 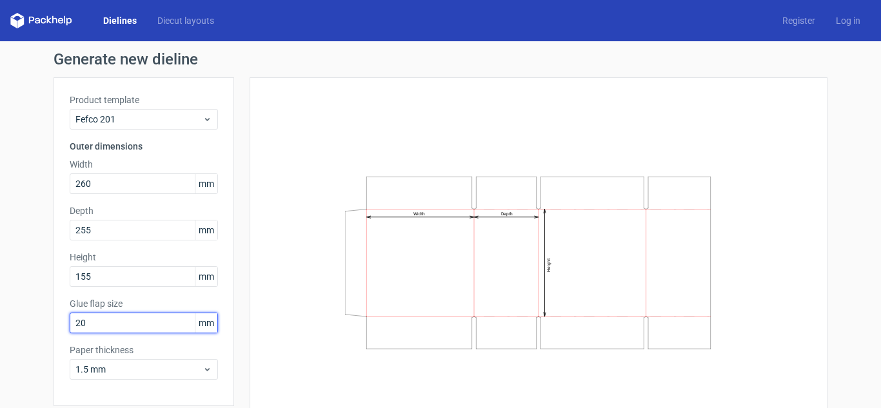 What do you see at coordinates (419, 214) in the screenshot?
I see `text: Width` at bounding box center [419, 214].